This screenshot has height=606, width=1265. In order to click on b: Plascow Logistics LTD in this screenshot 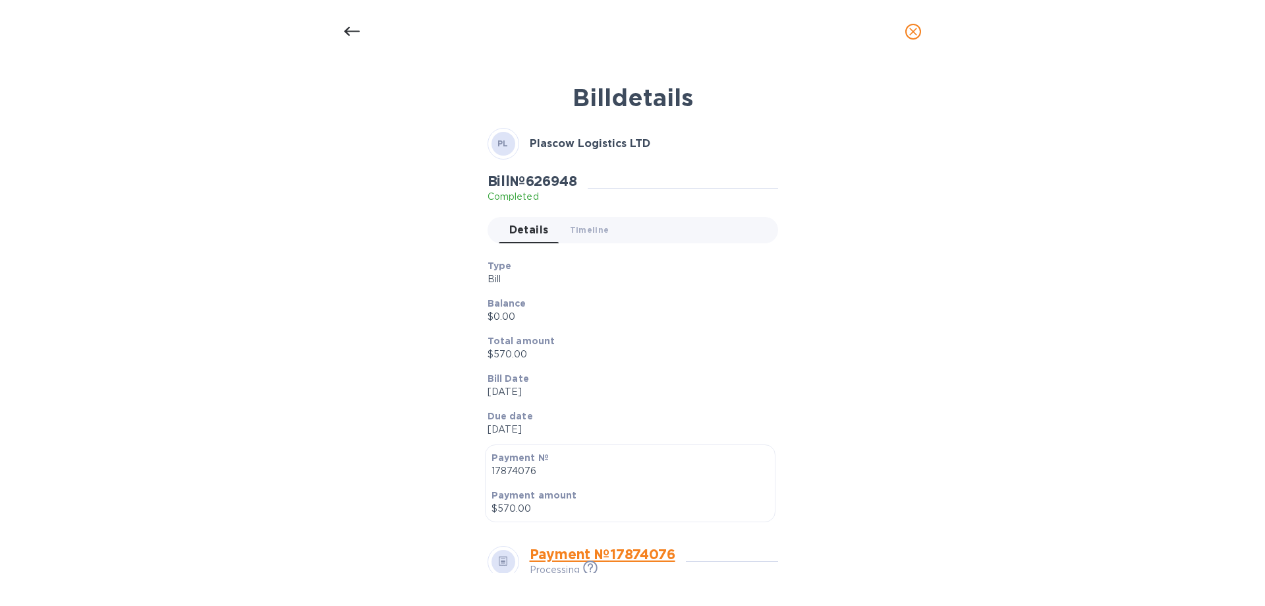, I will do `click(590, 143)`.